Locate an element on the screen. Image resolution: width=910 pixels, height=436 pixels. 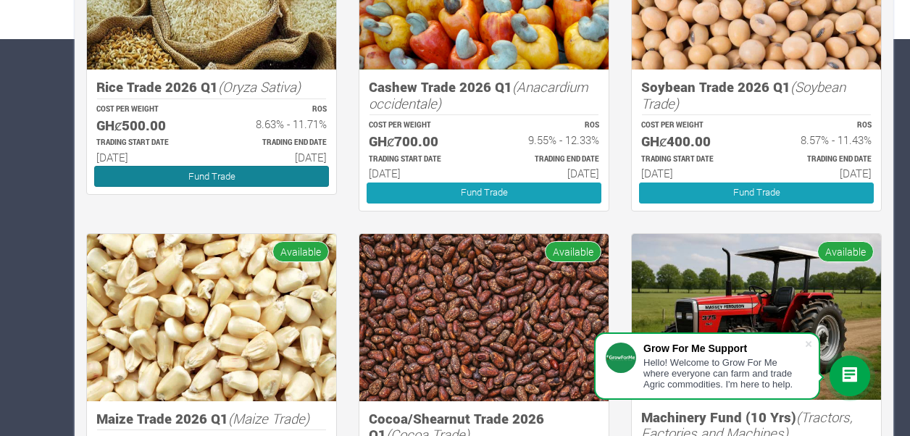
i: (Oryza Sativa) is located at coordinates (260, 86).